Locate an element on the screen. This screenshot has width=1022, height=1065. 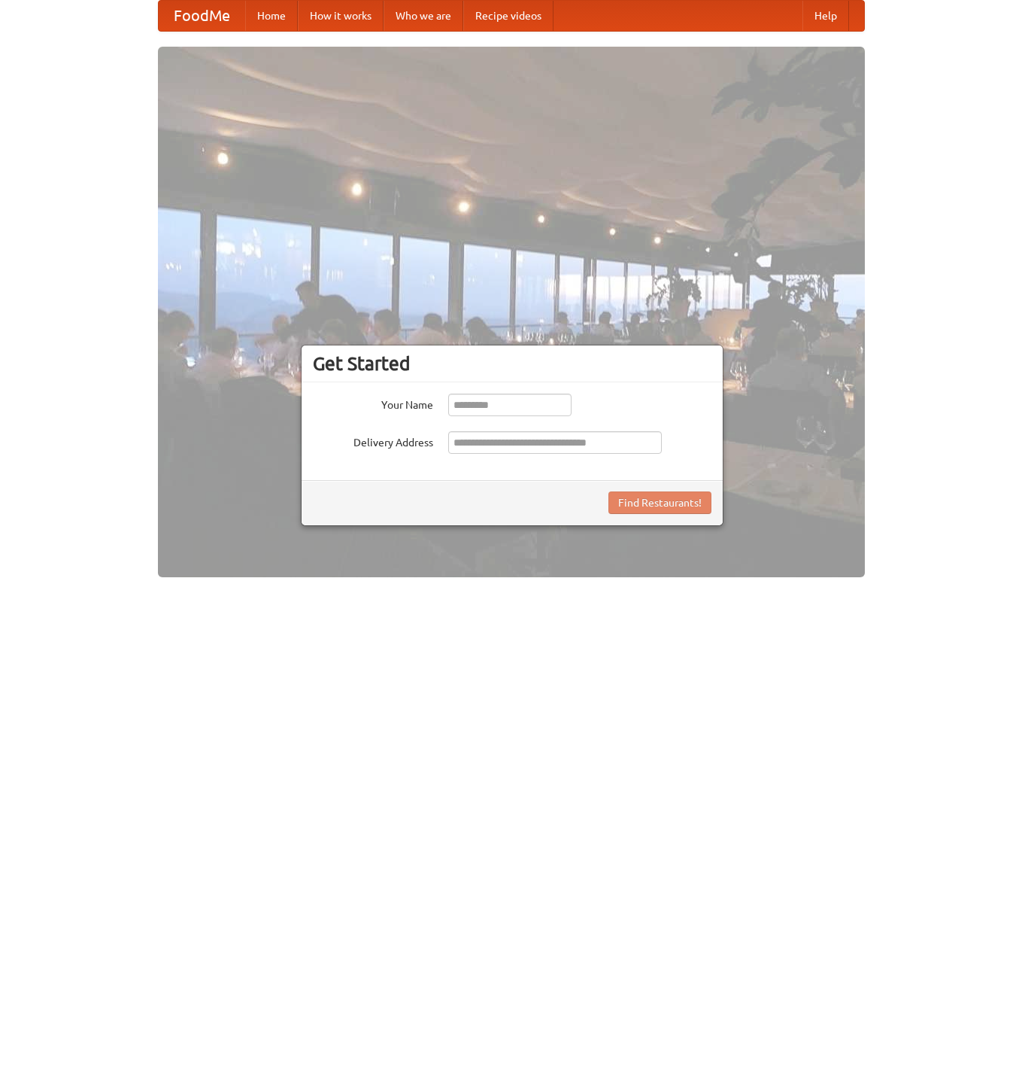
a: Home is located at coordinates (272, 16).